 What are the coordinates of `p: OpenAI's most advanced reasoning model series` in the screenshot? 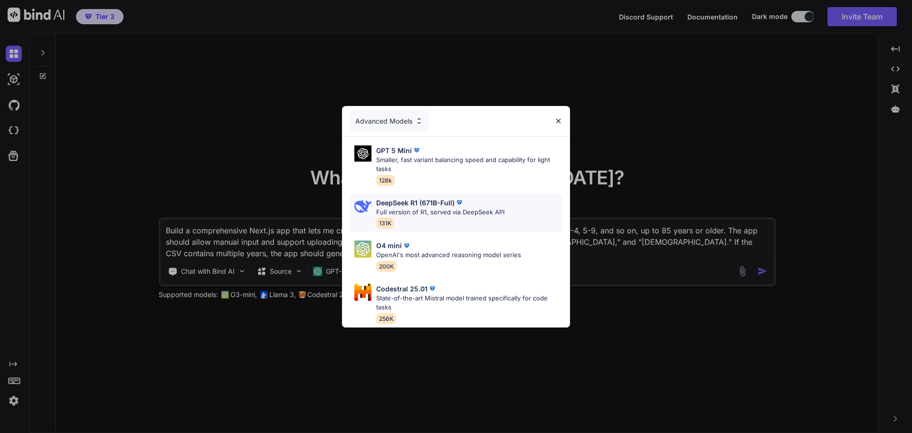 It's located at (448, 255).